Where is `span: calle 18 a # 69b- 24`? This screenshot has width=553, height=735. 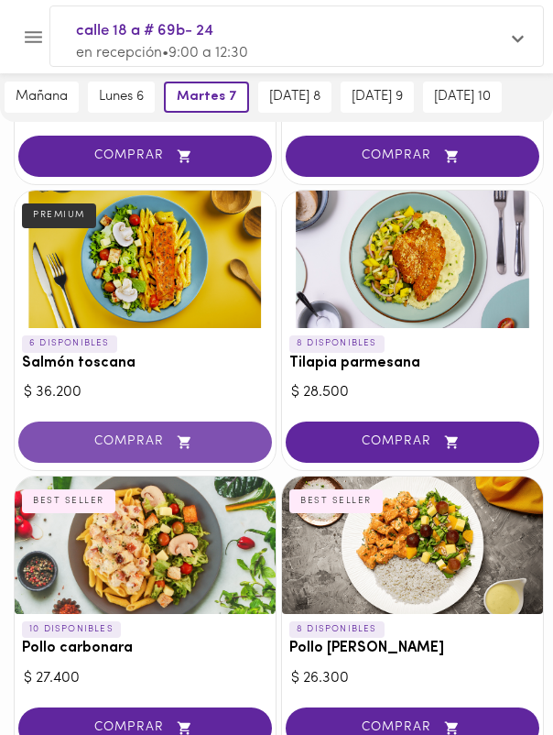 span: calle 18 a # 69b- 24 is located at coordinates (288, 31).